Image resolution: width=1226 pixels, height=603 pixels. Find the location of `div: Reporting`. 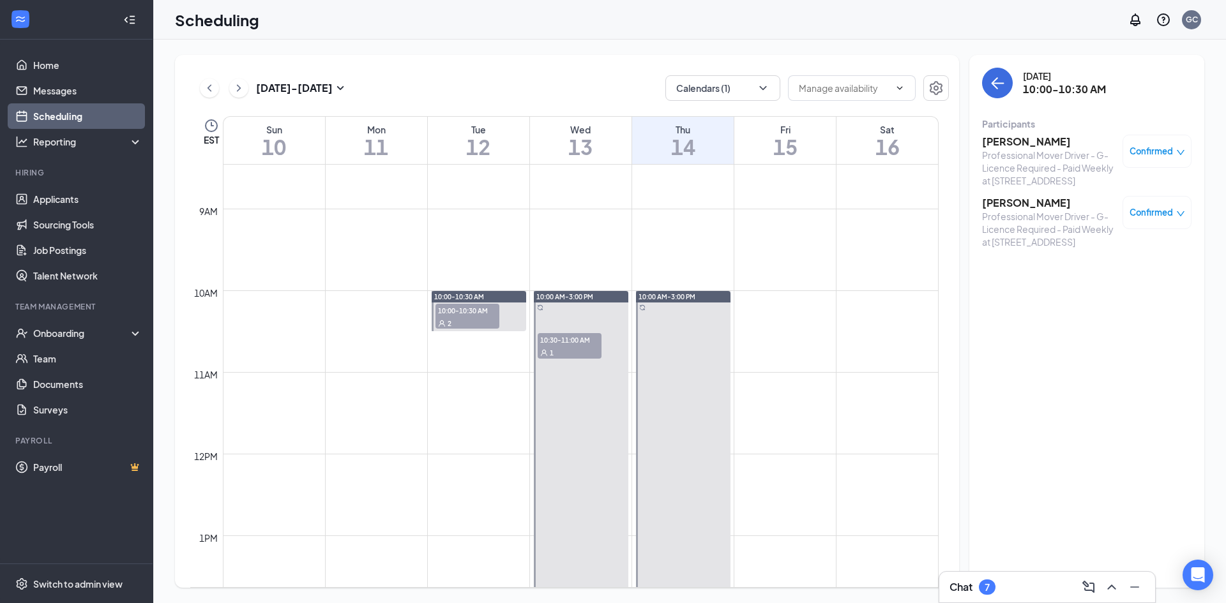

div: Reporting is located at coordinates (88, 142).